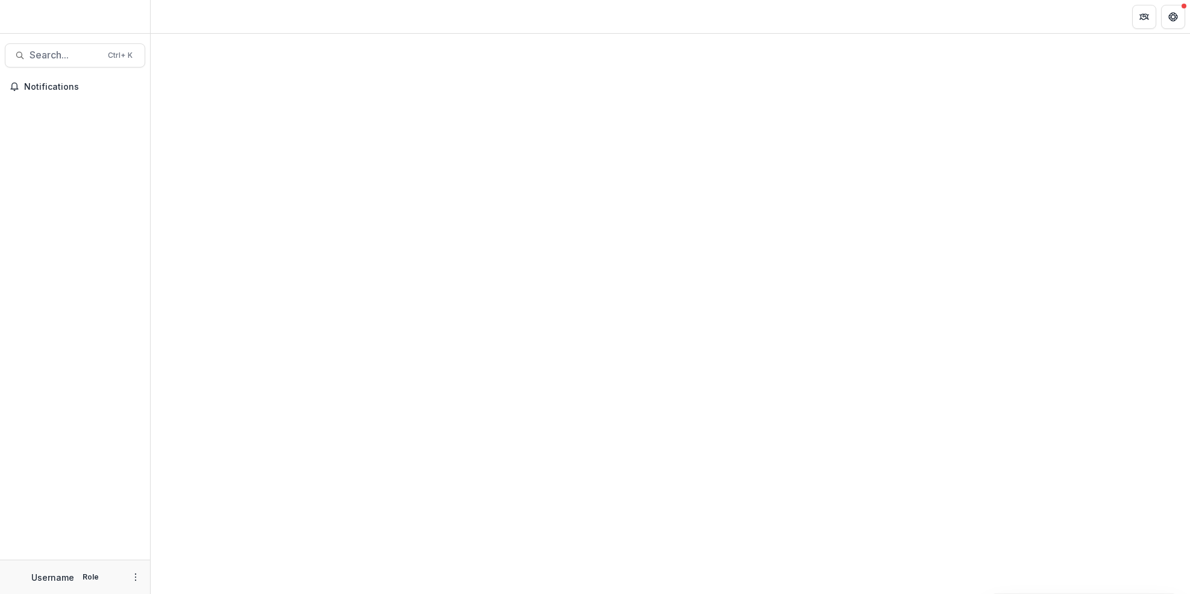 Image resolution: width=1190 pixels, height=594 pixels. What do you see at coordinates (90, 577) in the screenshot?
I see `p: Role` at bounding box center [90, 577].